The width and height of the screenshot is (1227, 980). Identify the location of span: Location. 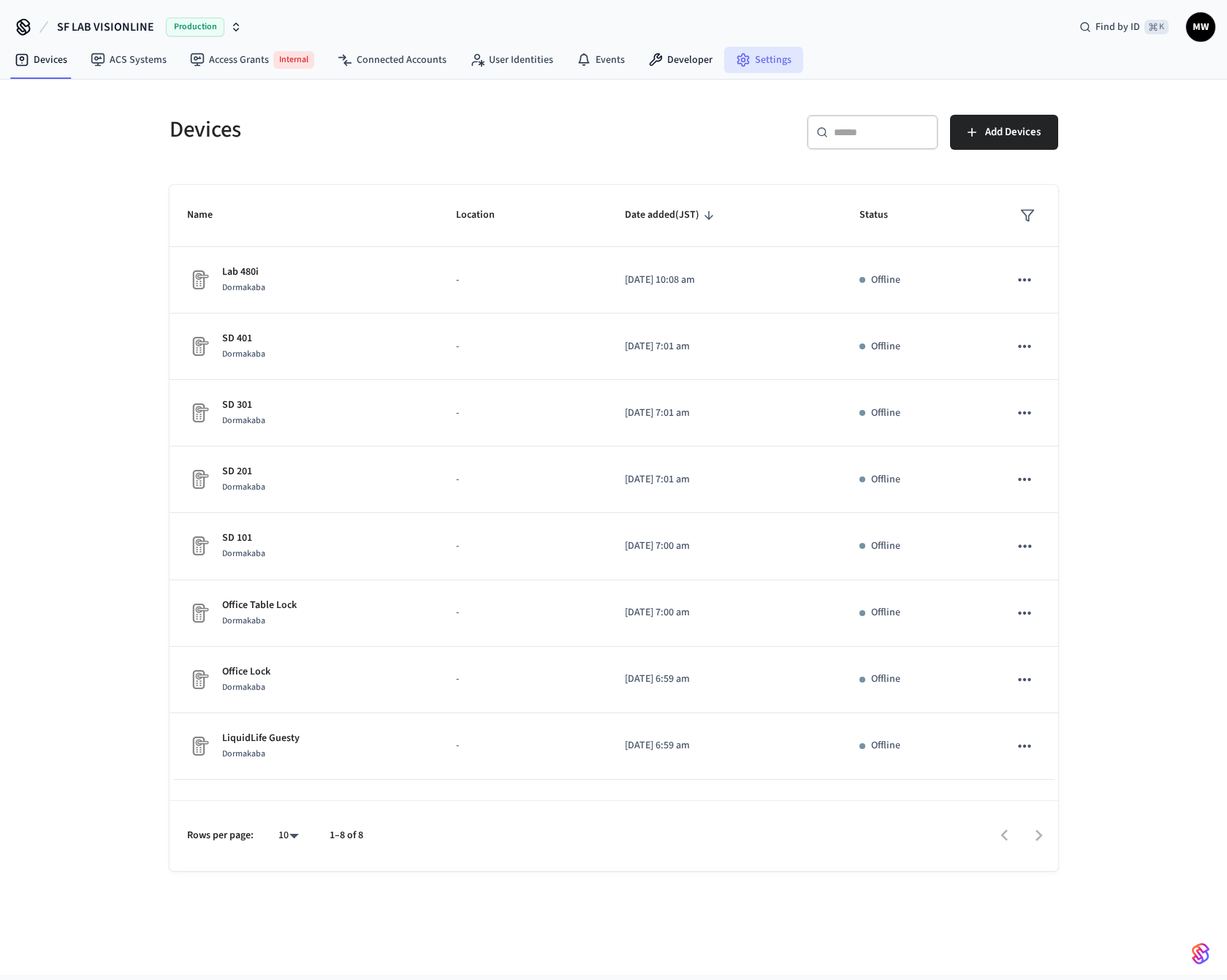
(484, 215).